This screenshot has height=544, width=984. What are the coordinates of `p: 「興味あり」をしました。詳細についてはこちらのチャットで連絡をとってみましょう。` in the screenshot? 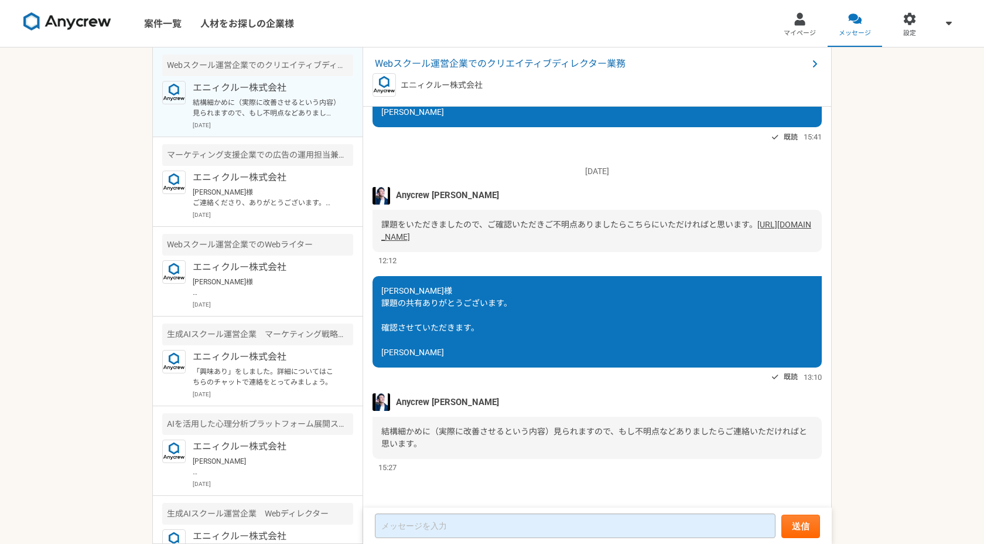 It's located at (265, 377).